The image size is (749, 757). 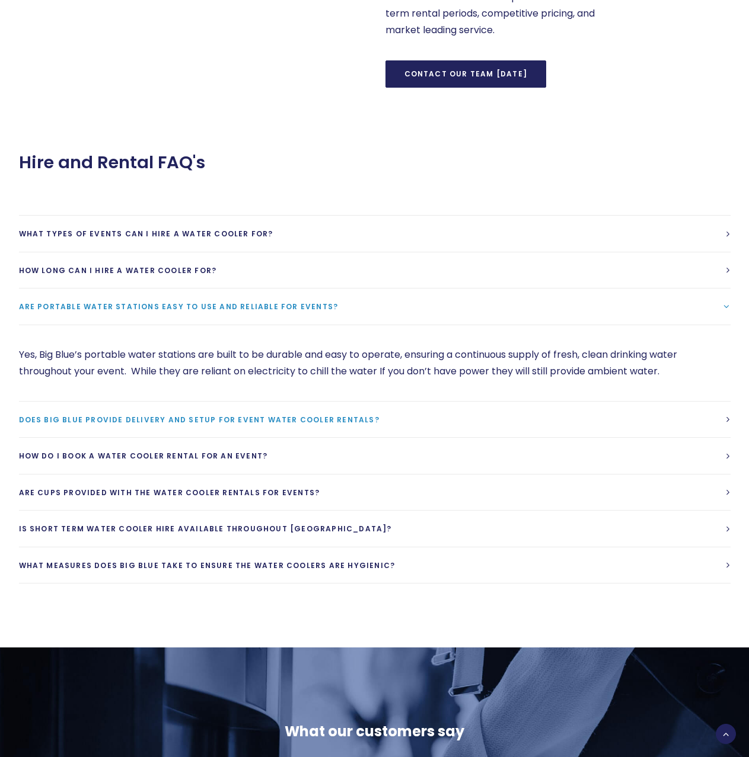 What do you see at coordinates (112, 162) in the screenshot?
I see `span: Hire and Rental FAQ's` at bounding box center [112, 162].